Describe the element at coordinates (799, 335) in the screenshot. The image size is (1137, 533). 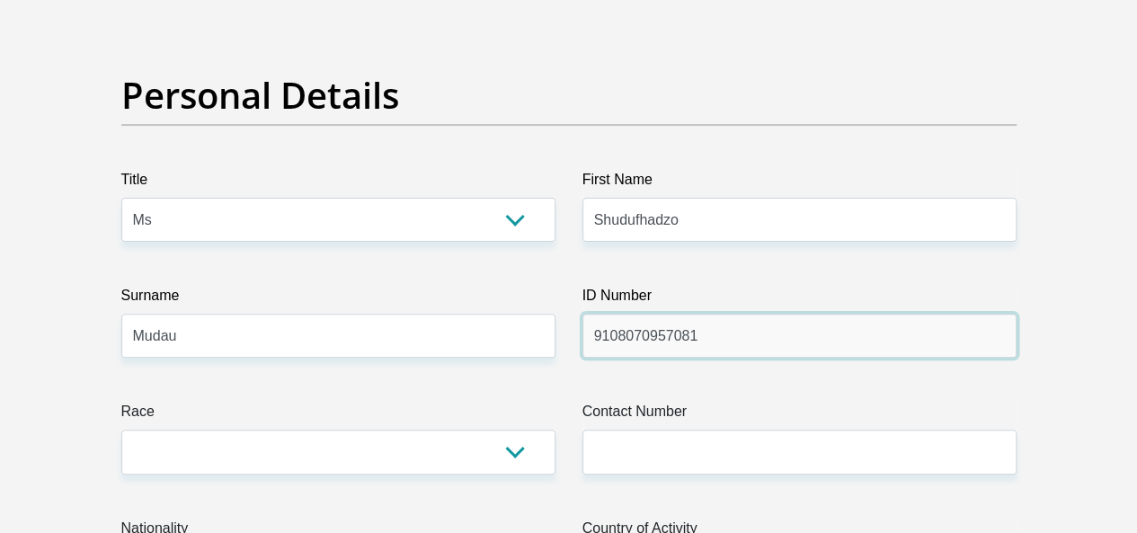
I see `input: ID Number` at that location.